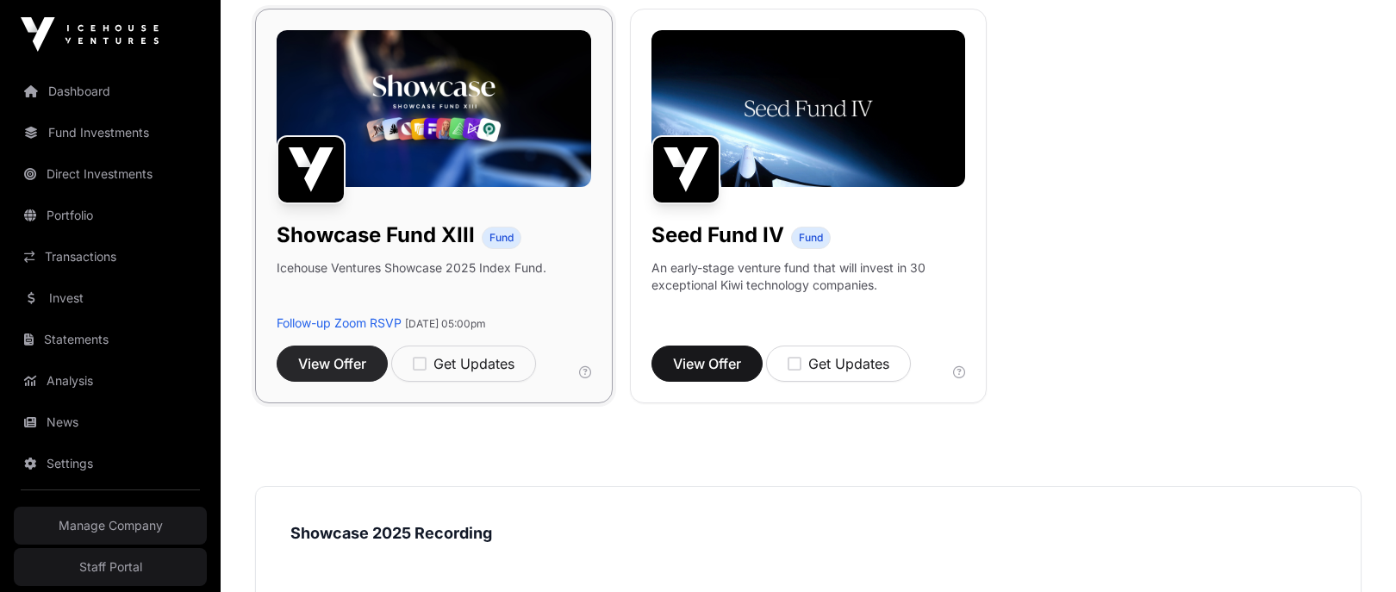 This screenshot has width=1396, height=592. What do you see at coordinates (110, 526) in the screenshot?
I see `a: Manage Company` at bounding box center [110, 526].